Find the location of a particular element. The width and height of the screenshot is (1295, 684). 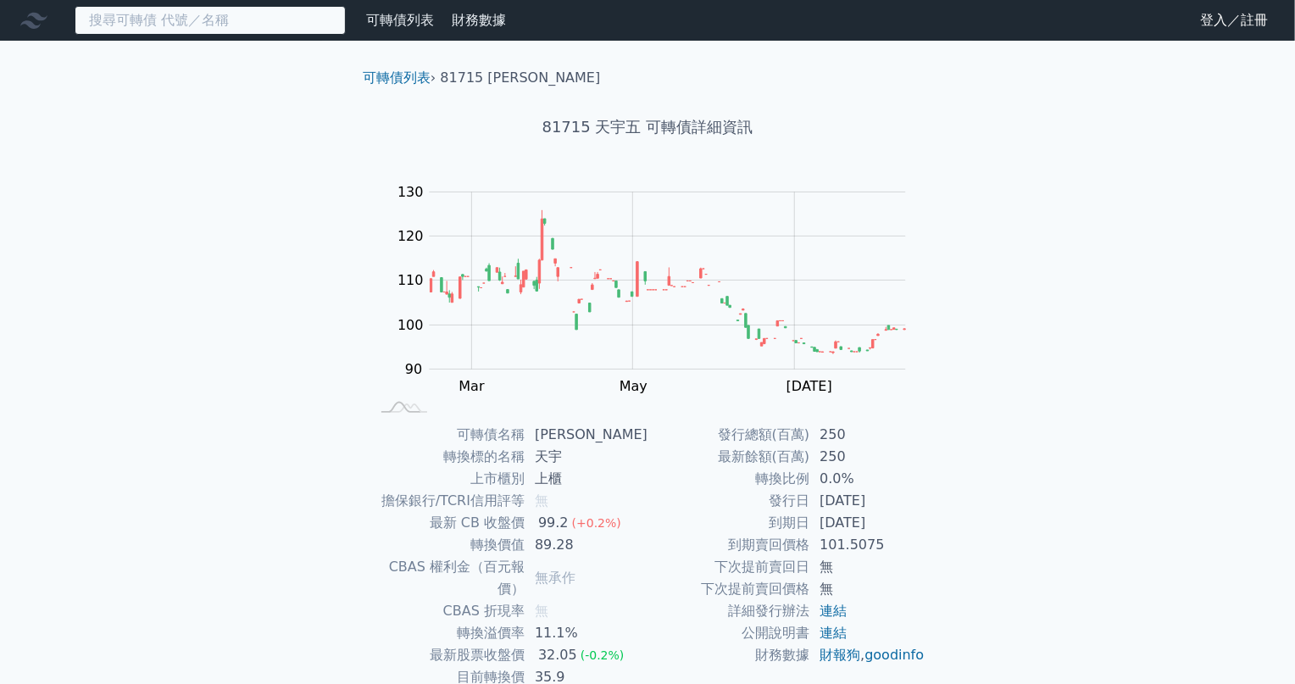

td: CBAS 折現率 is located at coordinates (447, 611).